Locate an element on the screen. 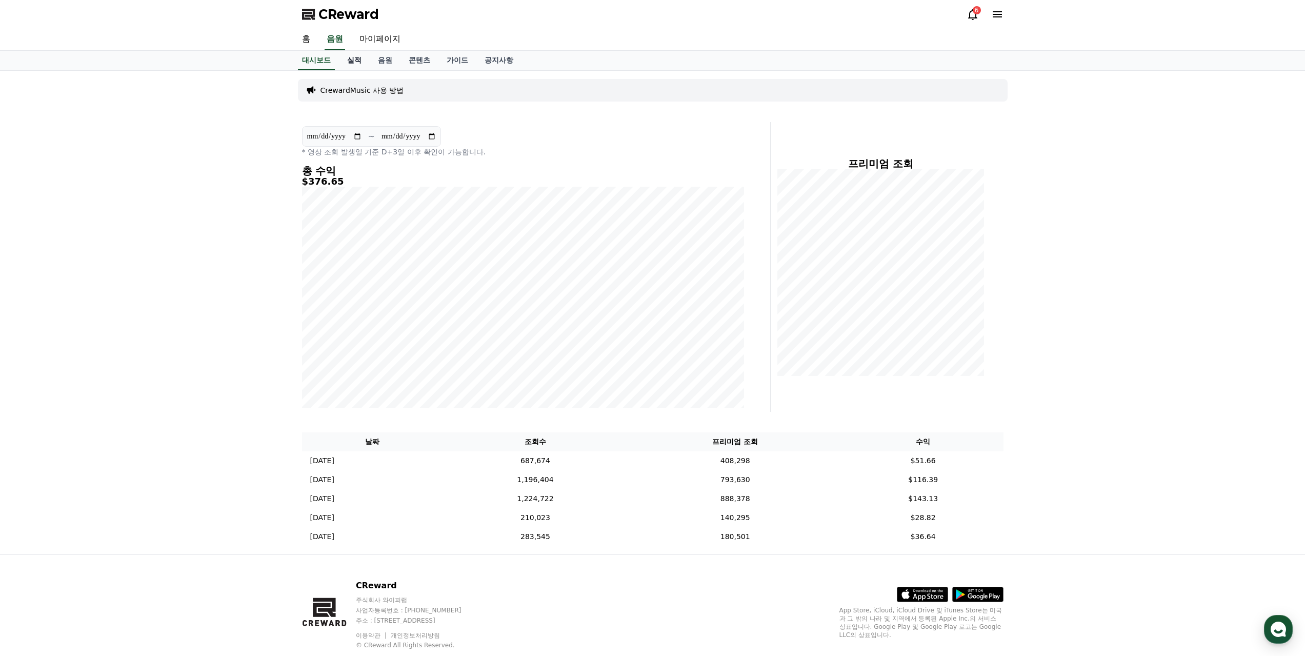 This screenshot has width=1305, height=656. p: * 영상 조회 발생일 기준 D+3일 이후 확인이 가능합니다. is located at coordinates (522, 152).